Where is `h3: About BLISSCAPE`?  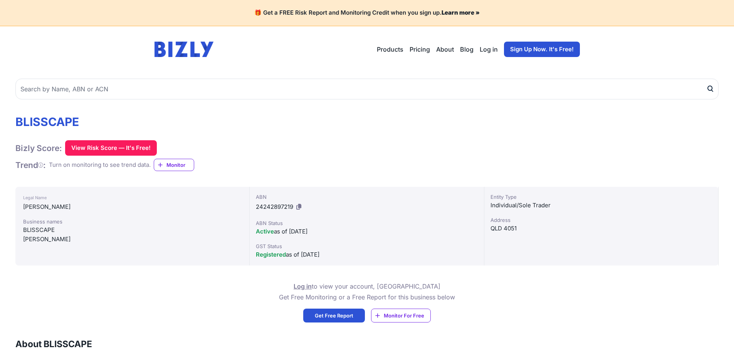 h3: About BLISSCAPE is located at coordinates (367, 344).